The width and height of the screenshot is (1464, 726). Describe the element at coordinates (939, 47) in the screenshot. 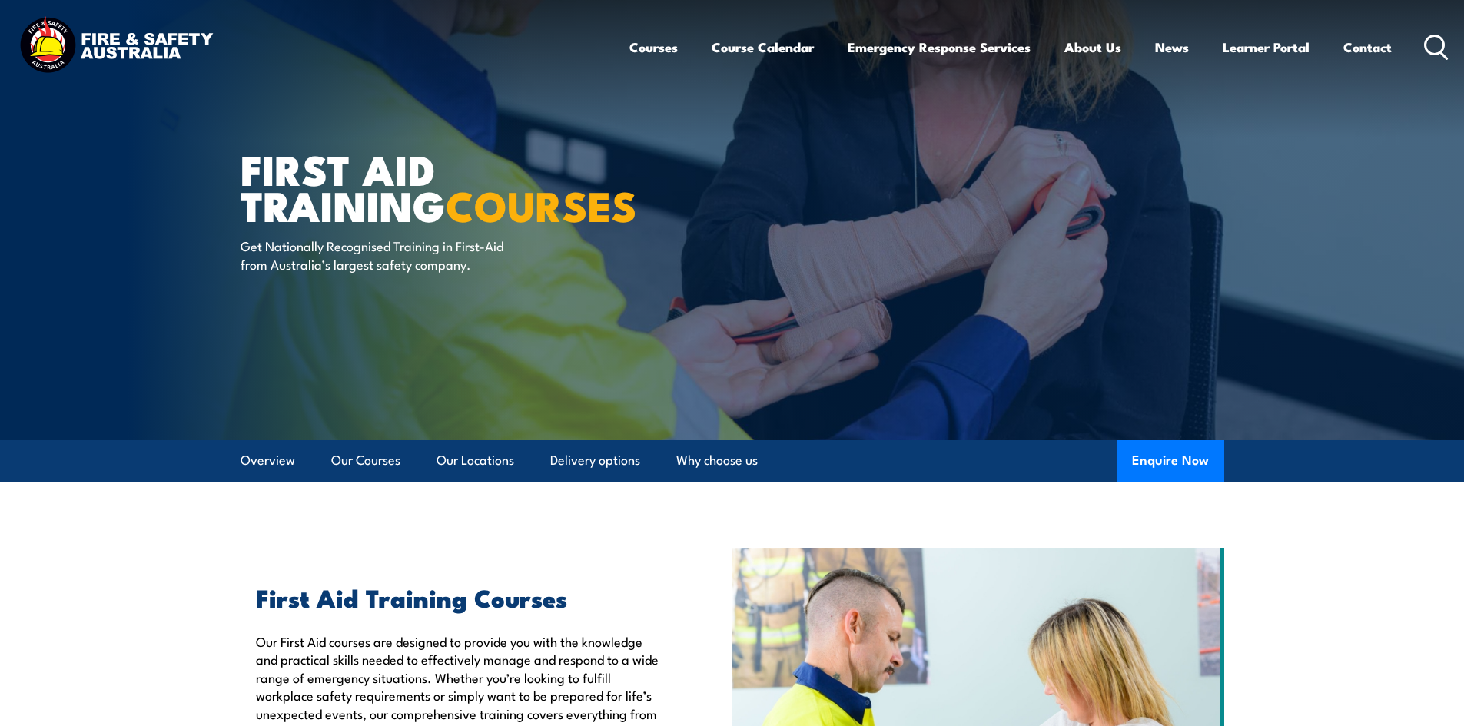

I see `a: Emergency Response Services` at that location.